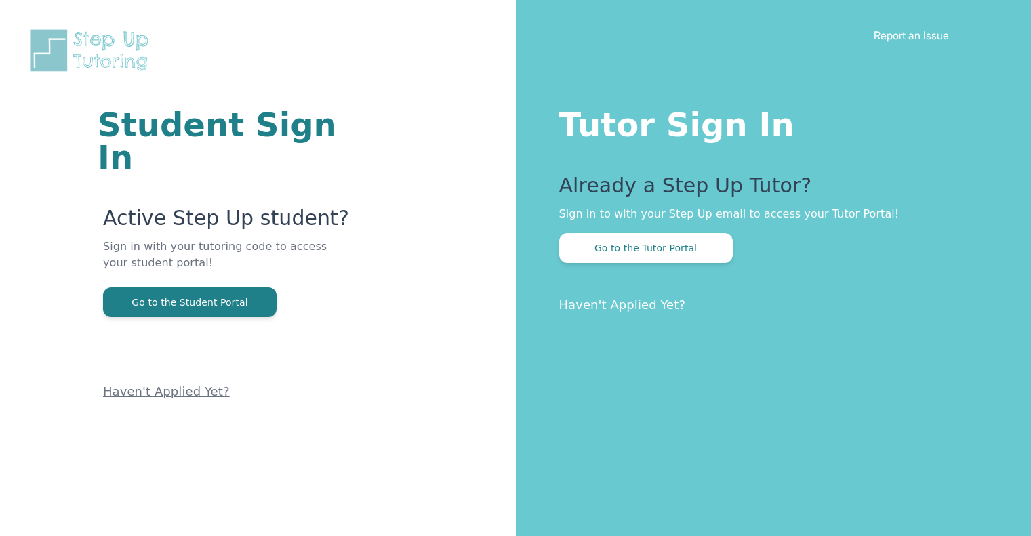 The height and width of the screenshot is (536, 1031). I want to click on h1: Student Sign In, so click(225, 141).